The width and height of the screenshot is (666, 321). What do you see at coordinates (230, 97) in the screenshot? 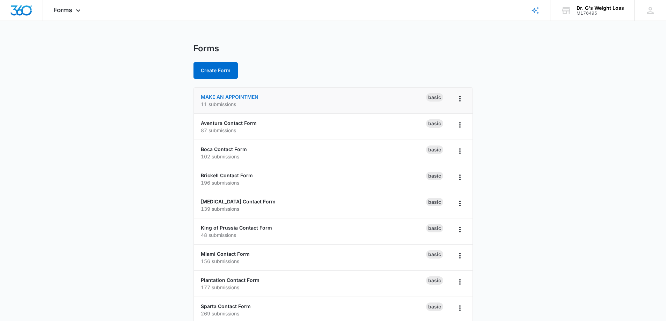
I see `a: MAKE AN APPOINTMEN` at bounding box center [230, 97].